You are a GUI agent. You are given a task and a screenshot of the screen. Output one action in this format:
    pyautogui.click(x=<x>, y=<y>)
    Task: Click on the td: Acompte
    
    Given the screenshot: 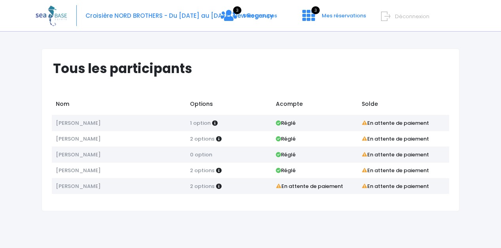 What is the action you would take?
    pyautogui.click(x=314, y=106)
    